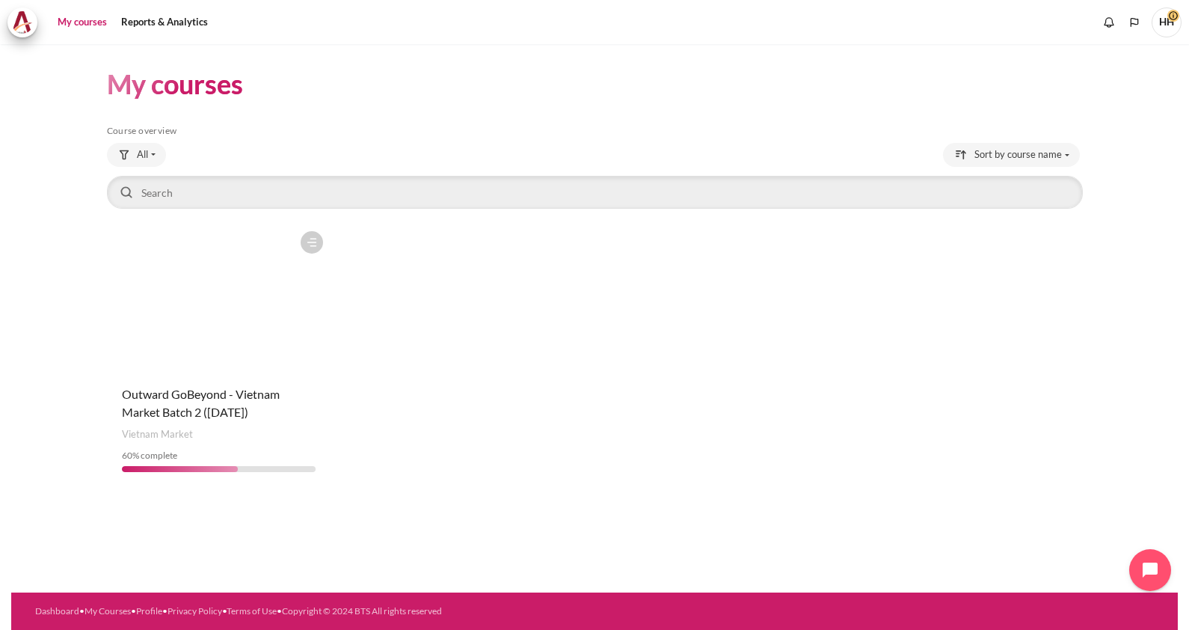 The height and width of the screenshot is (630, 1189). I want to click on div: Show notification window with no new notifications, so click(1109, 22).